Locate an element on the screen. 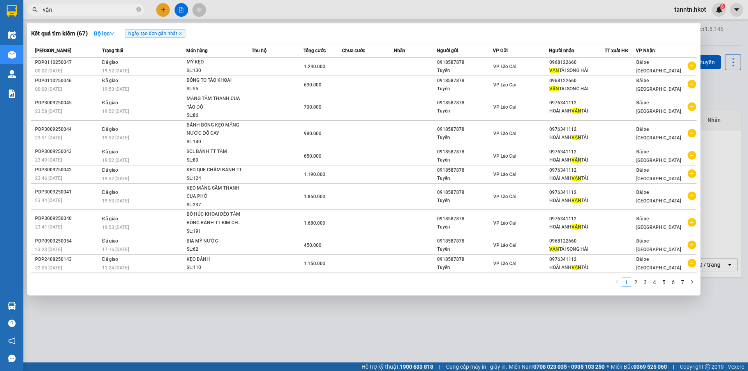 The width and height of the screenshot is (748, 371). li: 2 is located at coordinates (635, 282).